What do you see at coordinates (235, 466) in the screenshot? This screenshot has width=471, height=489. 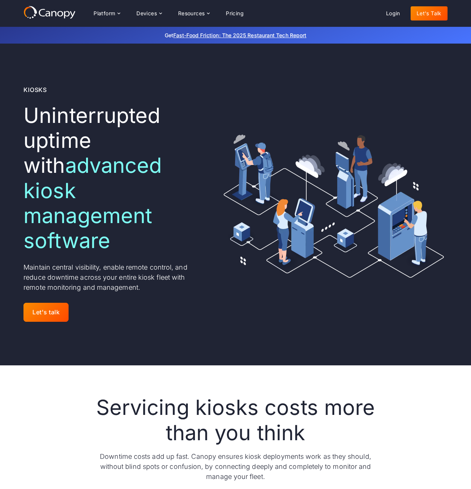 I see `p: Downtime costs add up fast. Canopy ensures kiosk deployments work as they should, without blind s...` at bounding box center [235, 466].